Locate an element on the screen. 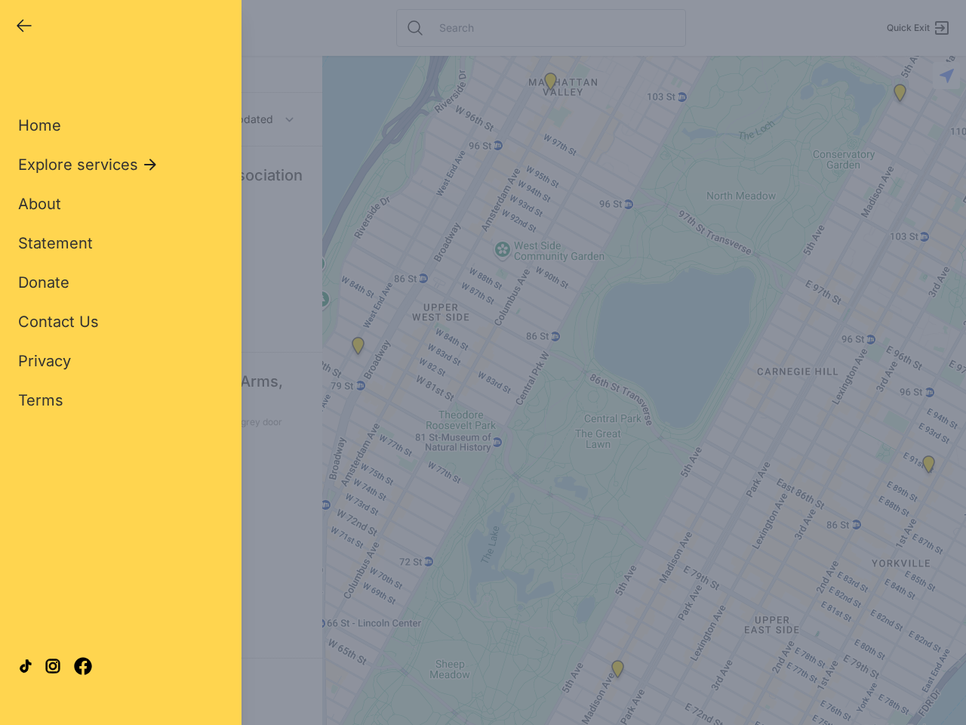 The height and width of the screenshot is (725, 966). a: Terms is located at coordinates (41, 400).